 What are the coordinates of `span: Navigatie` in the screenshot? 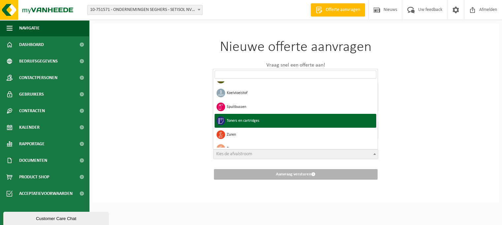 It's located at (29, 28).